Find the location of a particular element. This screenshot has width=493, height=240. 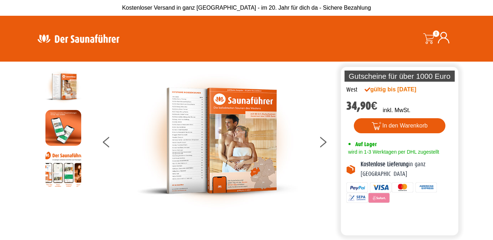

div: West is located at coordinates (352, 90).